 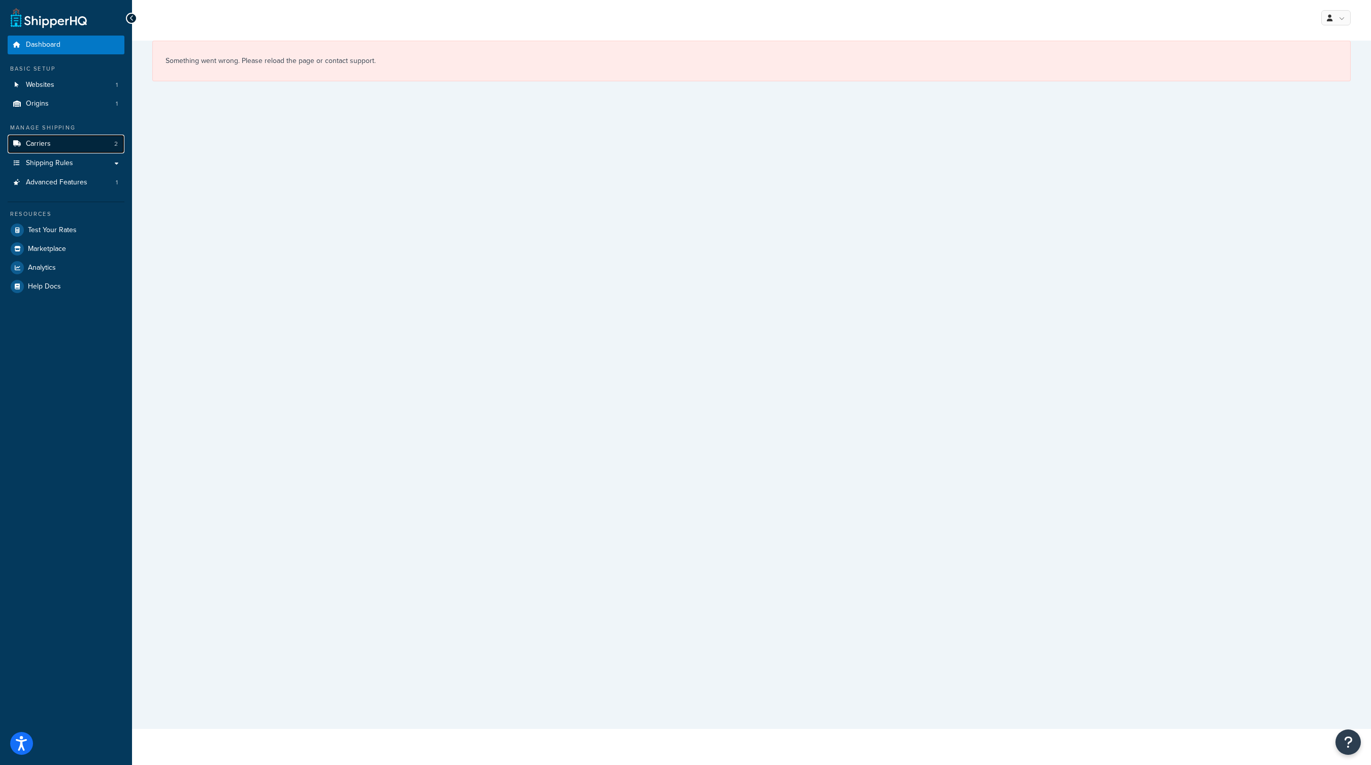 What do you see at coordinates (66, 268) in the screenshot?
I see `li: Analytics` at bounding box center [66, 268].